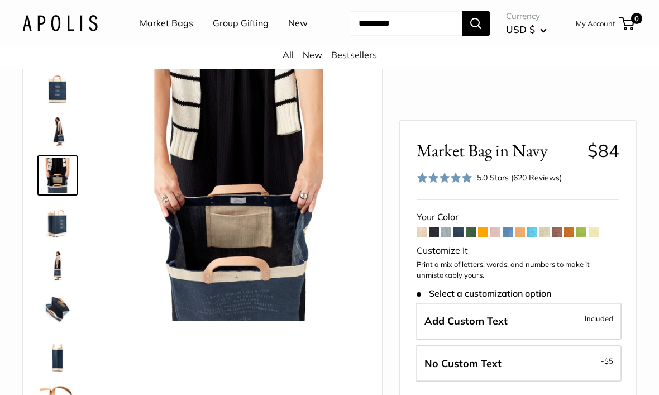 Image resolution: width=659 pixels, height=395 pixels. Describe the element at coordinates (405, 23) in the screenshot. I see `input: Search...` at that location.